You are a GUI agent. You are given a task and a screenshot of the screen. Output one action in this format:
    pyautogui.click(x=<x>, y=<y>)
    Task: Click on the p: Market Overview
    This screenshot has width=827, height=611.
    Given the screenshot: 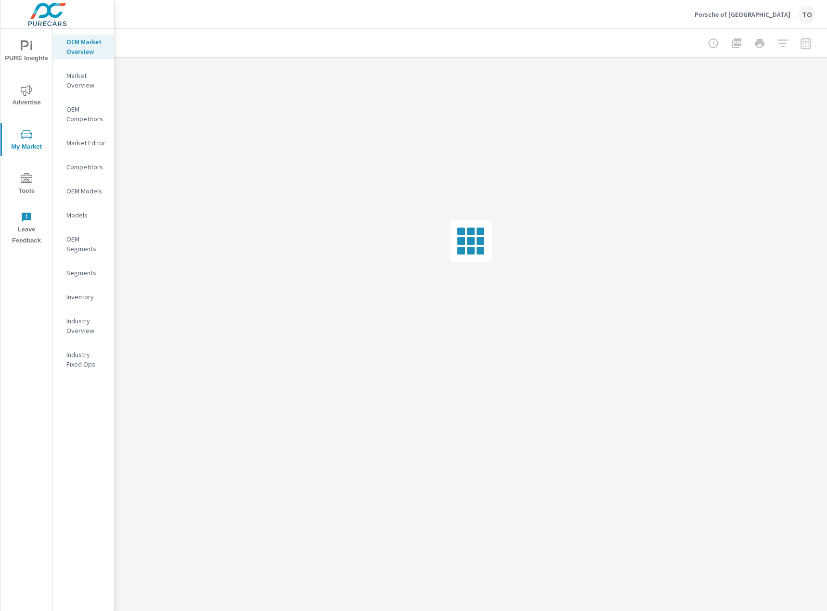 What is the action you would take?
    pyautogui.click(x=86, y=80)
    